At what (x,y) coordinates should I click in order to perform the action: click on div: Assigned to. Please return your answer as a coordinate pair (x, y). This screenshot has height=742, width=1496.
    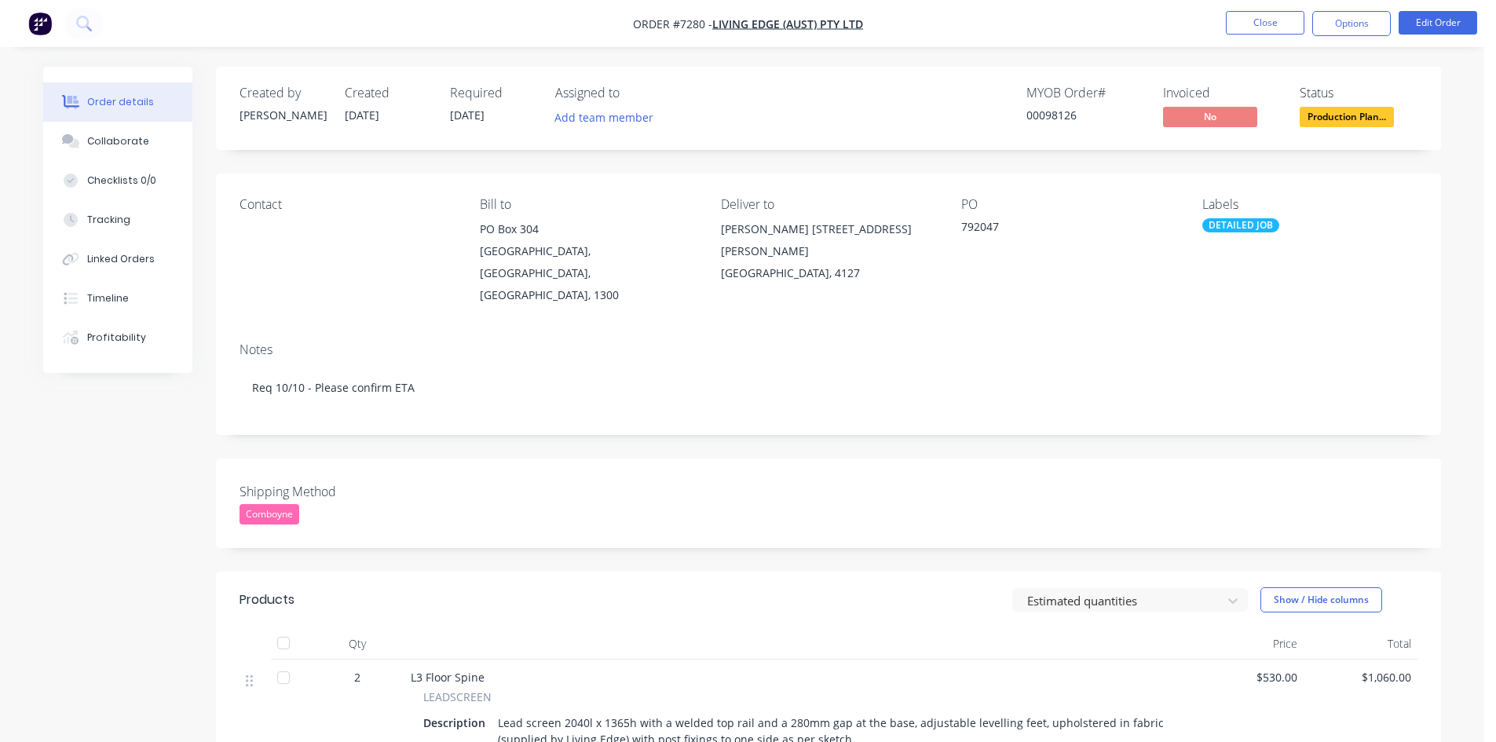
    Looking at the image, I should click on (634, 93).